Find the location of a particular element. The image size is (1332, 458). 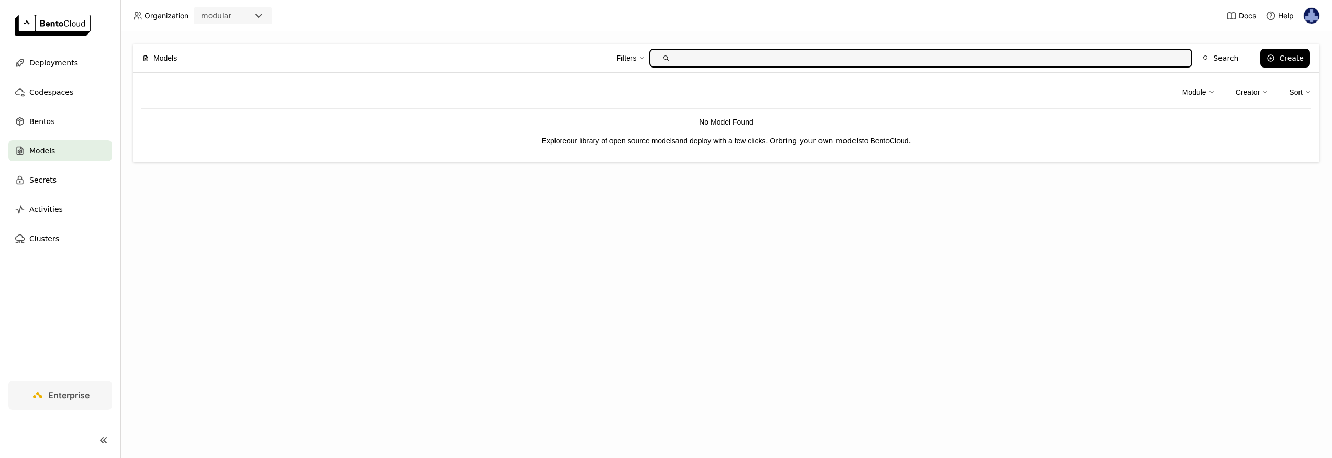

a: Secrets is located at coordinates (60, 180).